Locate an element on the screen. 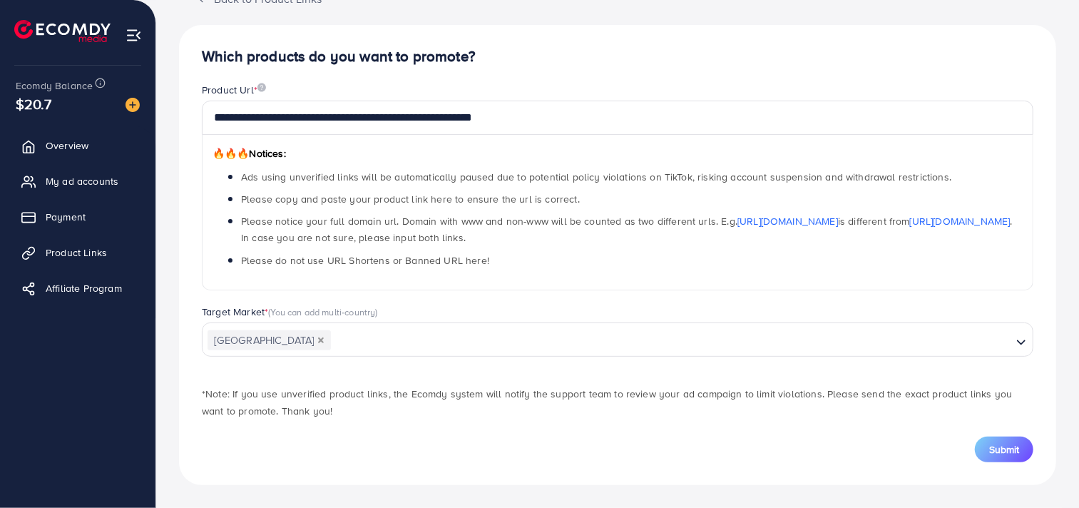 This screenshot has width=1079, height=508. span: Ecomdy Balance is located at coordinates (54, 86).